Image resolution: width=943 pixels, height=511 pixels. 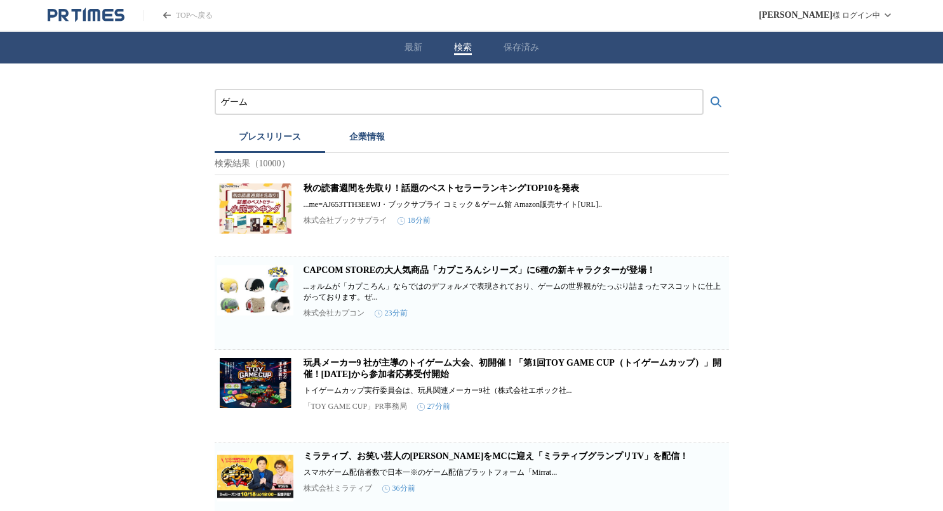 What do you see at coordinates (441, 188) in the screenshot?
I see `a: 秋の読書週間を先取り！話題のベストセラーランキングTOP10を発表` at bounding box center [441, 188].